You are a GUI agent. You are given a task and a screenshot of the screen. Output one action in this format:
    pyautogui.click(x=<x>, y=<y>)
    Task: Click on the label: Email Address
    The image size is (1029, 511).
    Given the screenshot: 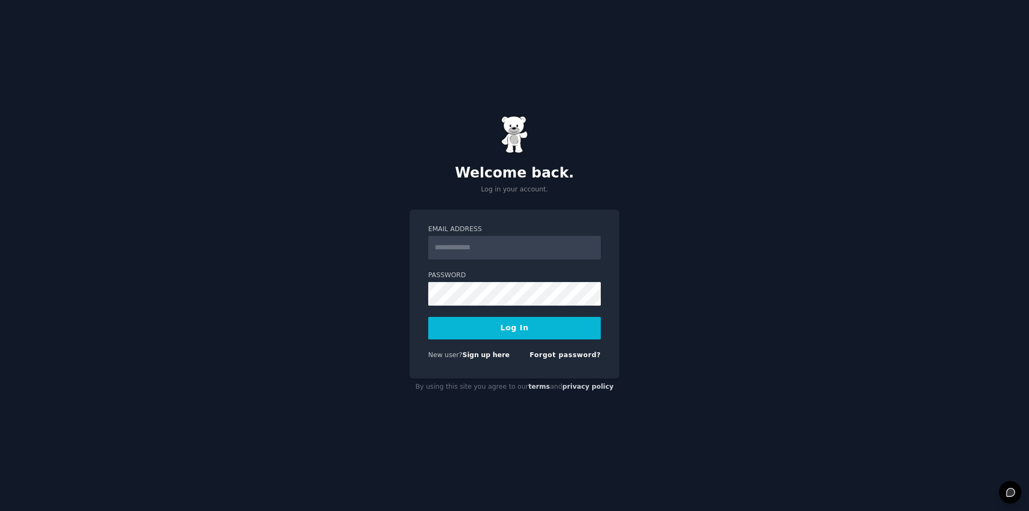 What is the action you would take?
    pyautogui.click(x=515, y=229)
    